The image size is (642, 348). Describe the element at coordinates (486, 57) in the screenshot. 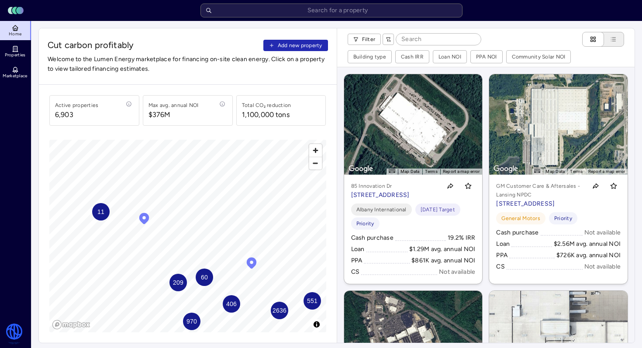

I see `div: PPA NOI` at that location.